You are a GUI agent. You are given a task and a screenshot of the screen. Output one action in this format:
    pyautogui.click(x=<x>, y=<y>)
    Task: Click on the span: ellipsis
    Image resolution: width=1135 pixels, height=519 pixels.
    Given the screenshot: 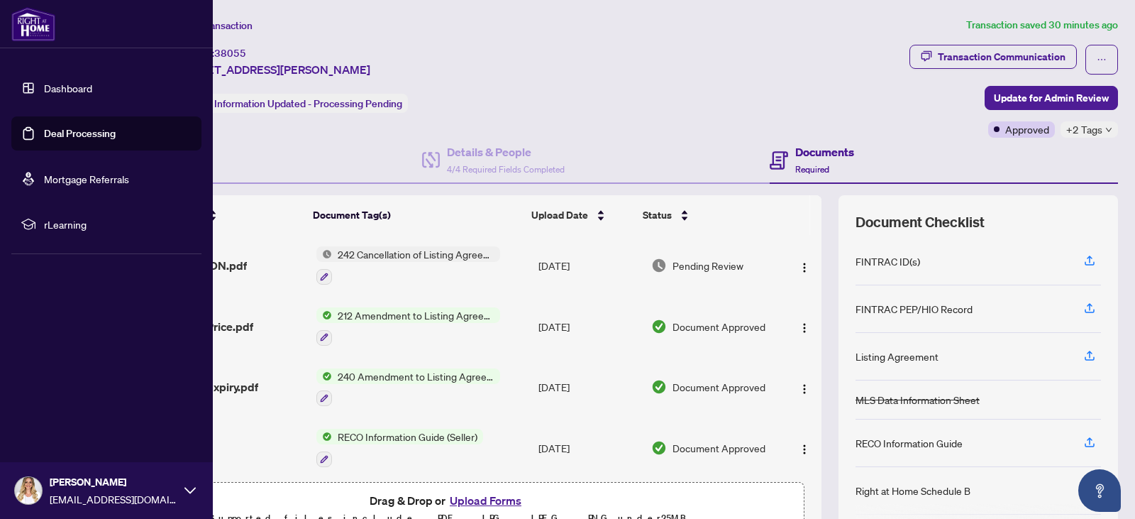 What is the action you would take?
    pyautogui.click(x=1102, y=60)
    